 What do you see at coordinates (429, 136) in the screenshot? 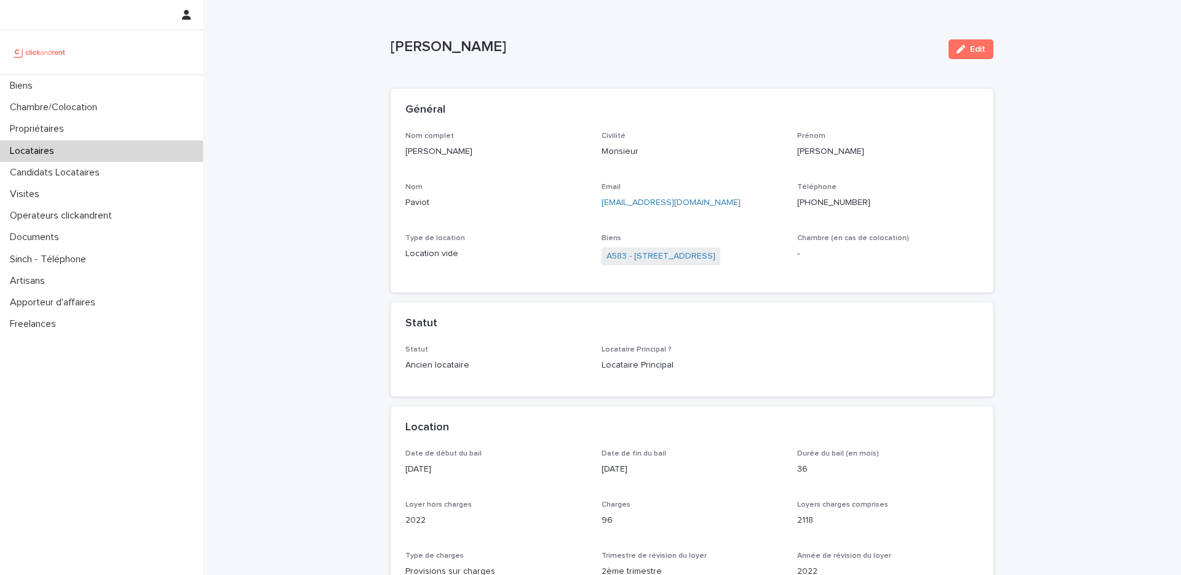
I see `span: Nom complet` at bounding box center [429, 136].